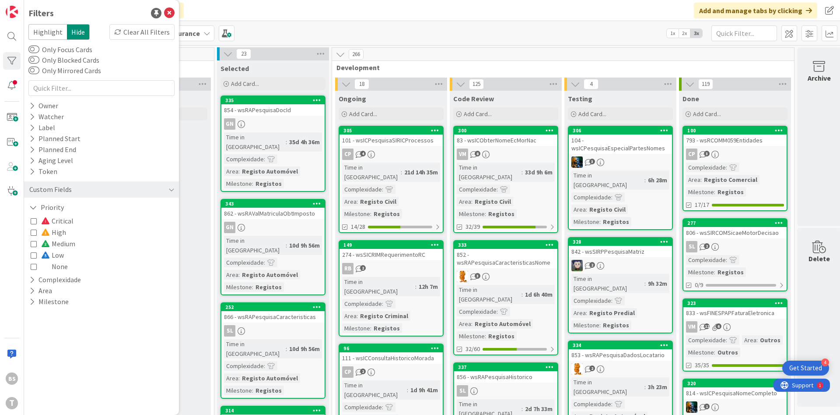 This screenshot has width=840, height=415. Describe the element at coordinates (735, 130) in the screenshot. I see `div: 100` at that location.